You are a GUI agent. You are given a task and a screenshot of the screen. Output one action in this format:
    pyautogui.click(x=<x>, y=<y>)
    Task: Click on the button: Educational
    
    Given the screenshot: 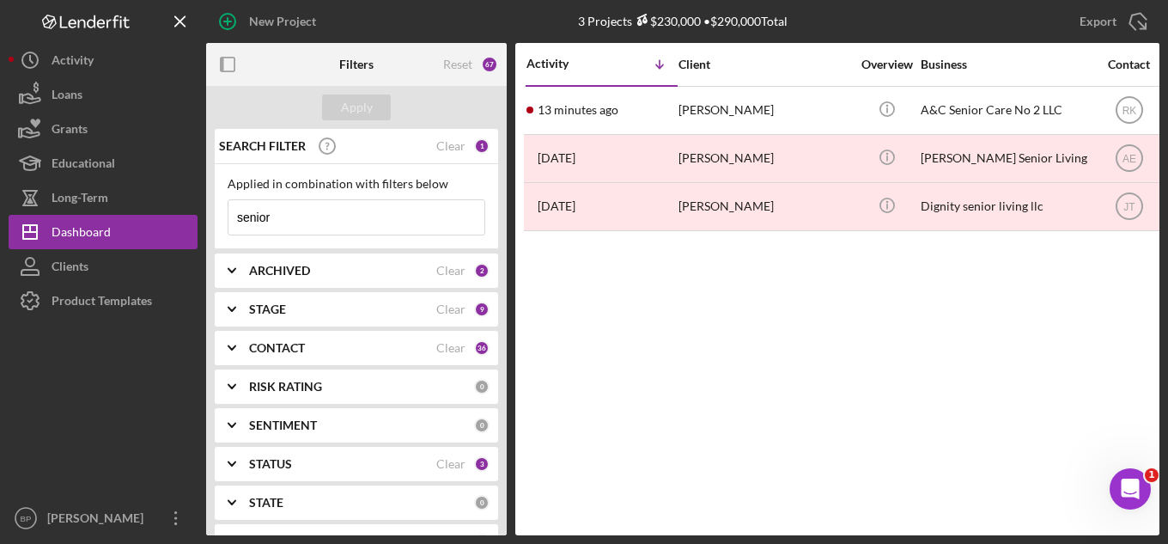 What is the action you would take?
    pyautogui.click(x=103, y=163)
    